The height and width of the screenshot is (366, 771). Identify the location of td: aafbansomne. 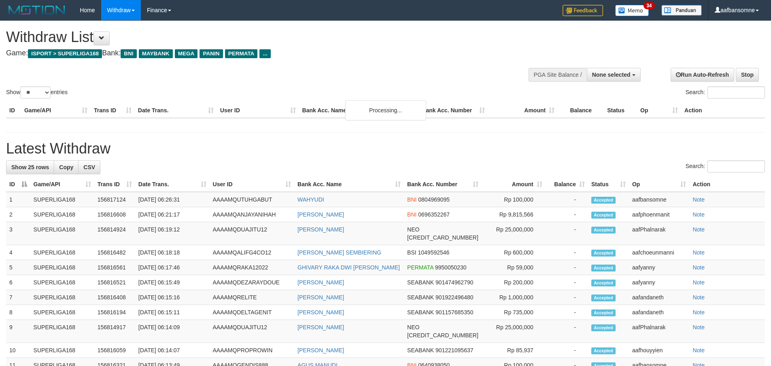
(659, 200).